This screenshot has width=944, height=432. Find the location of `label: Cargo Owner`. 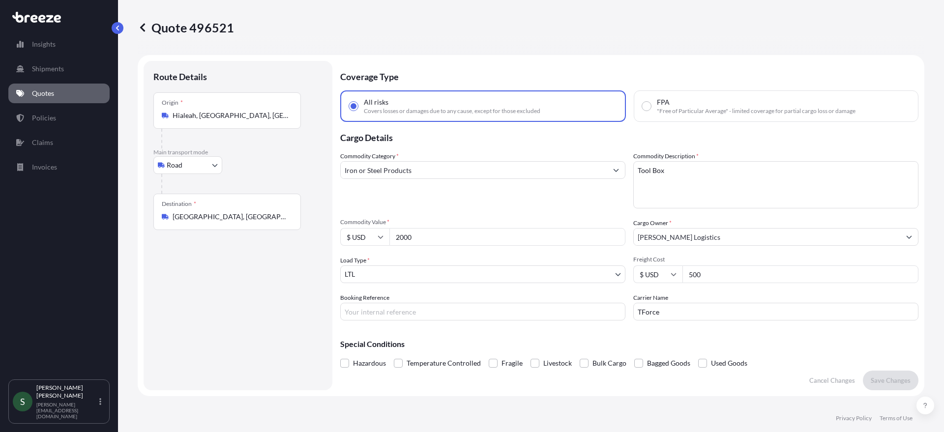

label: Cargo Owner is located at coordinates (652, 223).